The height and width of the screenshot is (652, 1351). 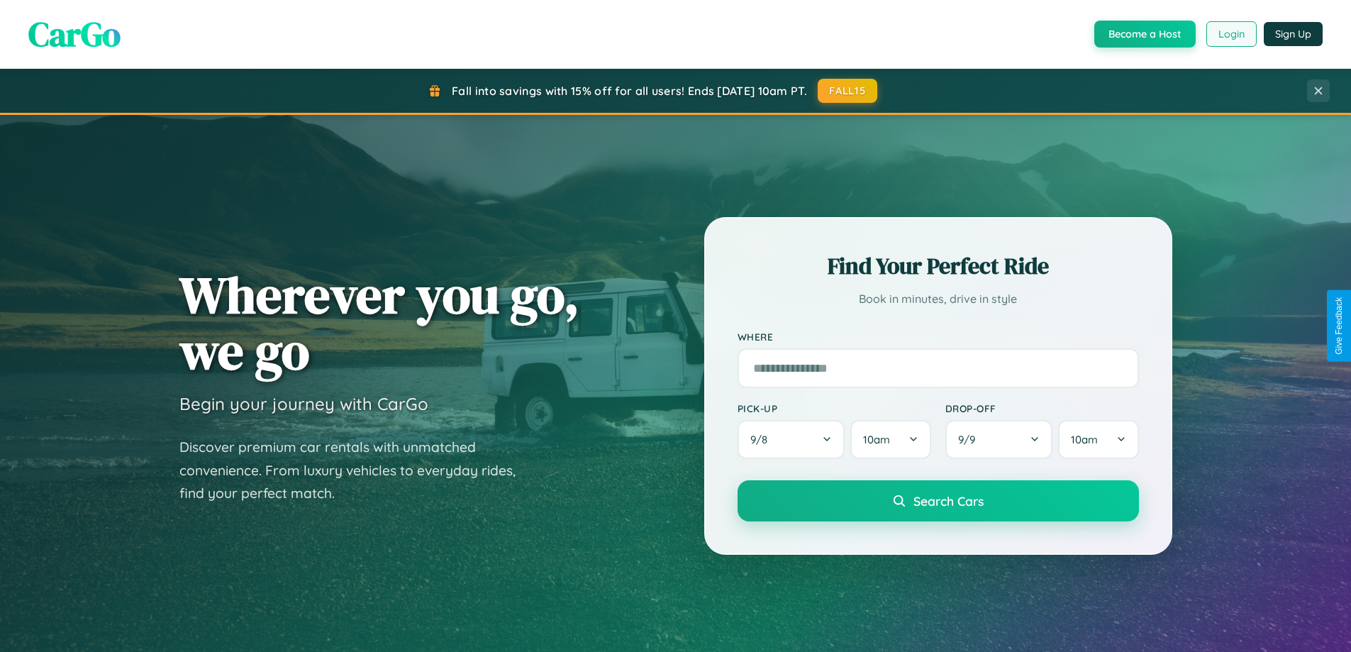 I want to click on button: Login, so click(x=1231, y=34).